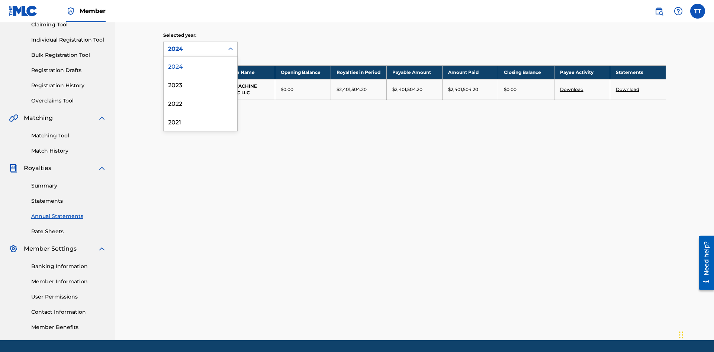 The width and height of the screenshot is (714, 352). Describe the element at coordinates (69, 312) in the screenshot. I see `a: Contact Information` at that location.